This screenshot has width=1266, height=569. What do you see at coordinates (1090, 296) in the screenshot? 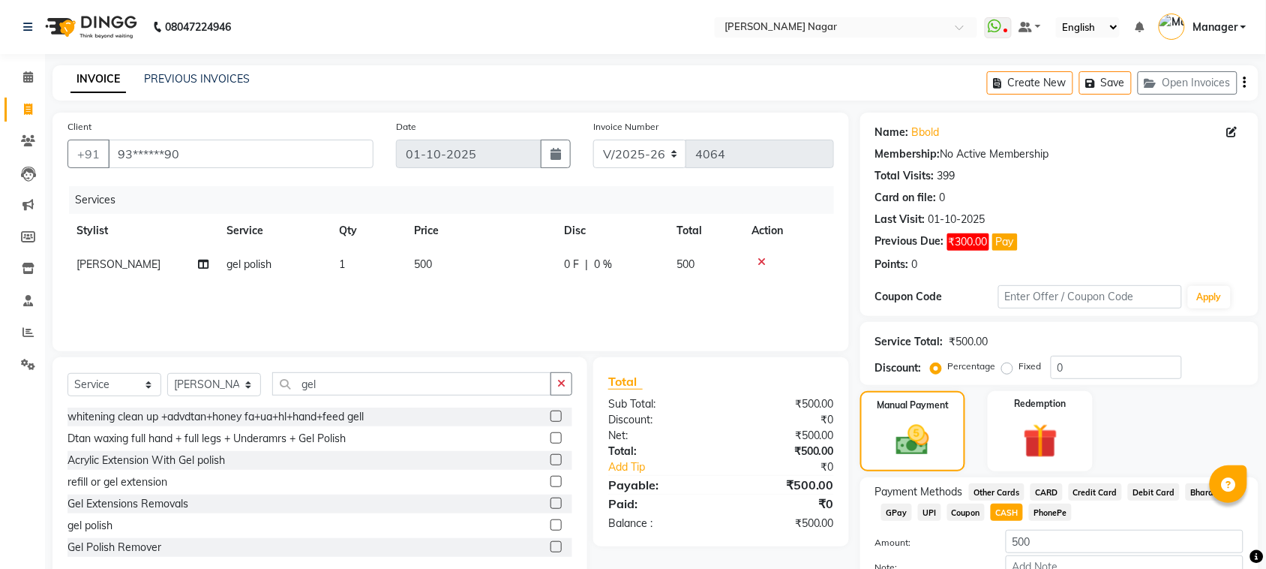
I see `input: Enter Offer / Coupon Code` at bounding box center [1090, 296].